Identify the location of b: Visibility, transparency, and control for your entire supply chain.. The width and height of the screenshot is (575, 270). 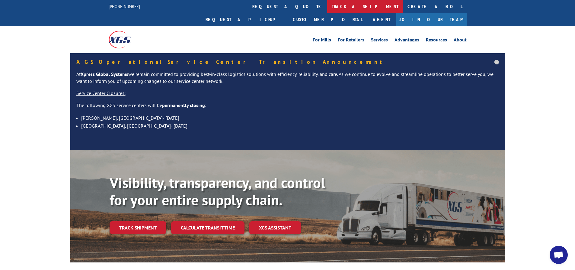
(217, 191).